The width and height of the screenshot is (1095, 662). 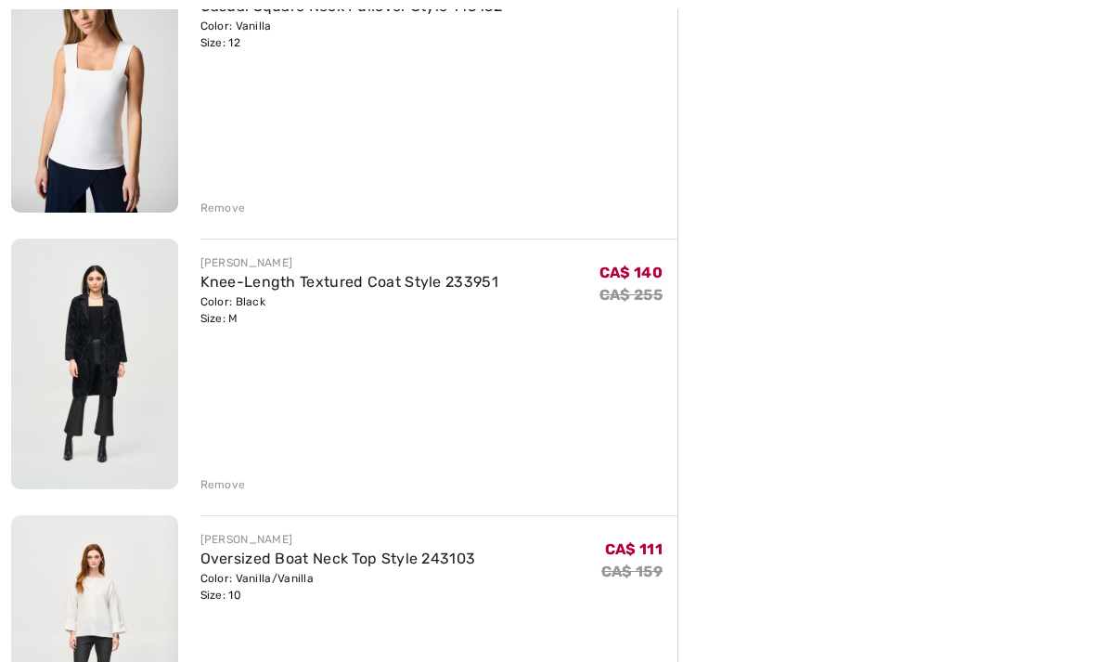 I want to click on a: Oversized Boat Neck Top Style 243103, so click(x=338, y=558).